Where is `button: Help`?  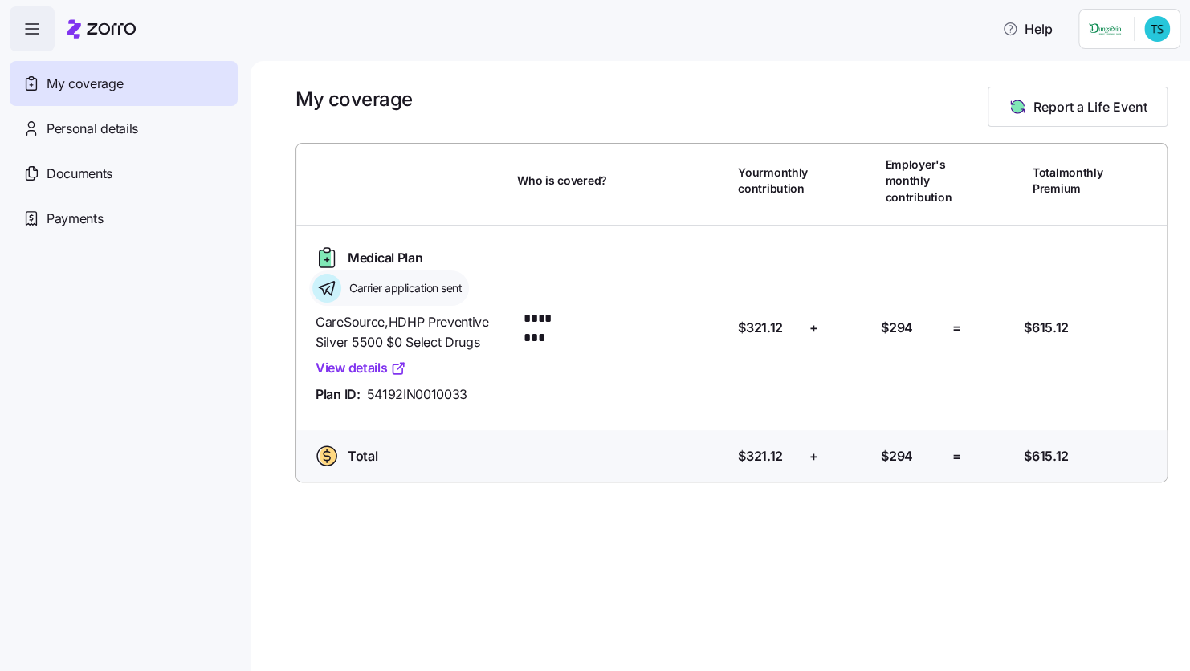 button: Help is located at coordinates (1027, 29).